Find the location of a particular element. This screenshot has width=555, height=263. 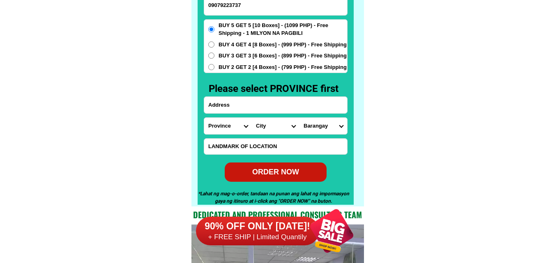

span: BUY 3 GET 3 [6 Boxes] - (899 PHP) - Free Shipping is located at coordinates (283, 56).